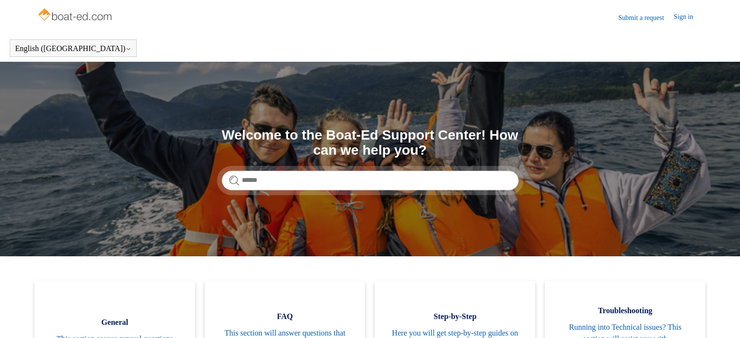  What do you see at coordinates (370, 143) in the screenshot?
I see `h1: Welcome to the Boat-Ed Support Center! How can we help you?` at bounding box center [370, 143].